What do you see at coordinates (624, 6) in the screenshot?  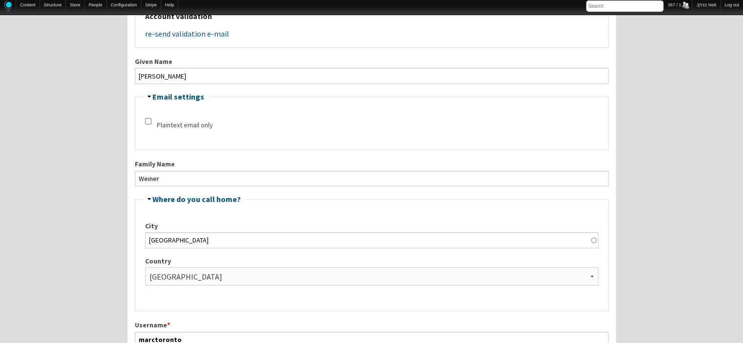 I see `input: Search` at bounding box center [624, 6].